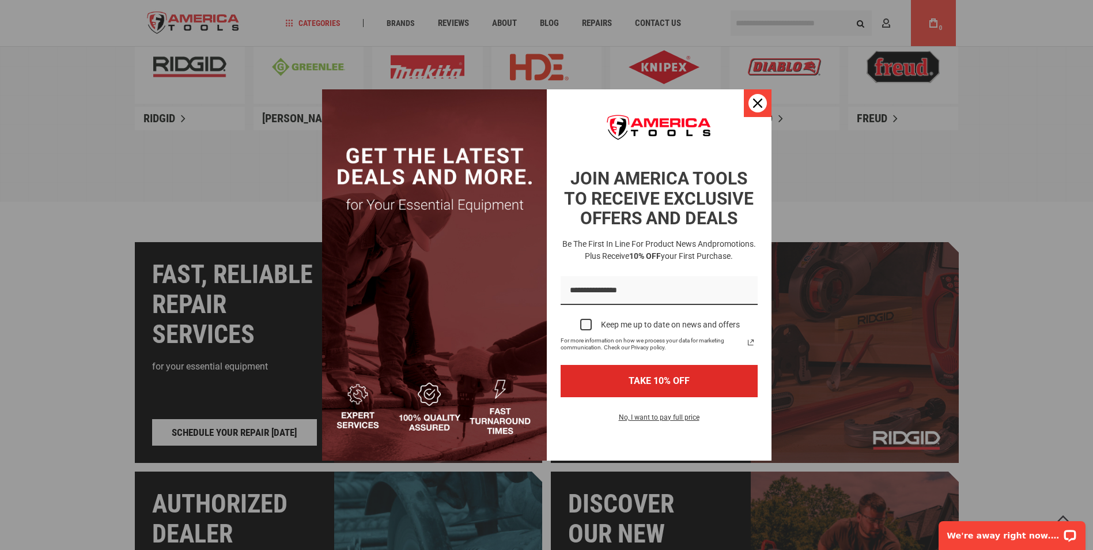  Describe the element at coordinates (73, 22) in the screenshot. I see `p: We're away right now. Please check back later!` at that location.